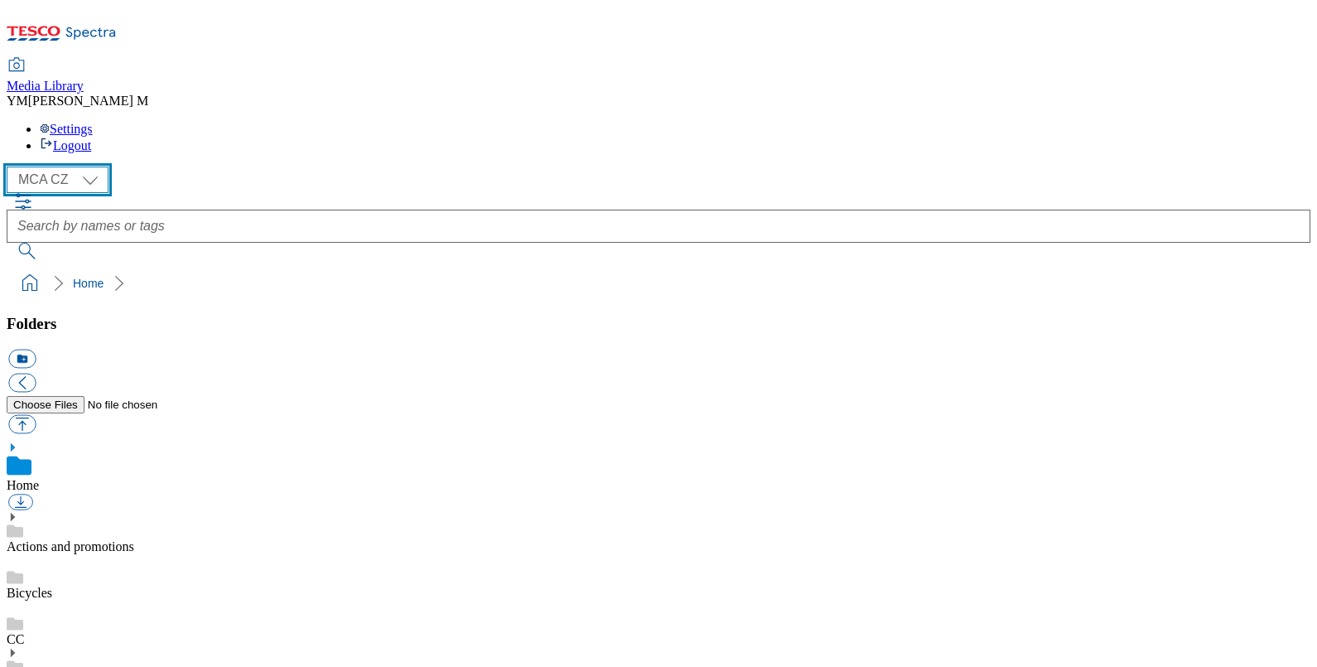  Describe the element at coordinates (29, 592) in the screenshot. I see `a: Bicycles` at that location.